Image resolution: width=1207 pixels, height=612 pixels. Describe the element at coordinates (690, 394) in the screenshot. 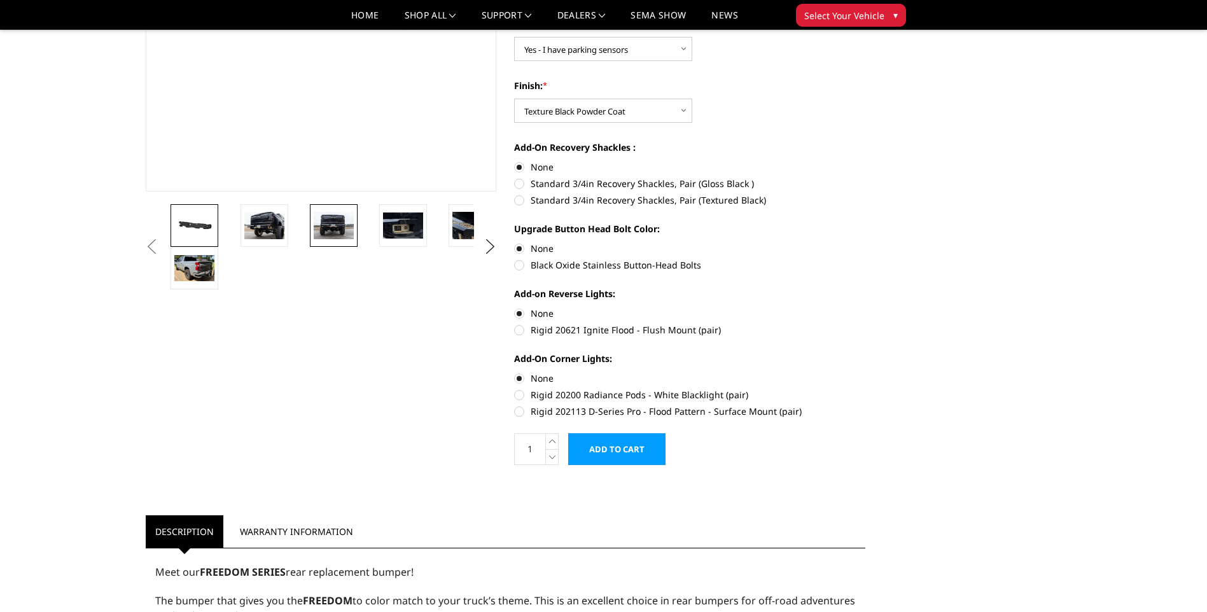

I see `label: Rigid 20200 Radiance Pods - White Blacklight (pair)` at that location.